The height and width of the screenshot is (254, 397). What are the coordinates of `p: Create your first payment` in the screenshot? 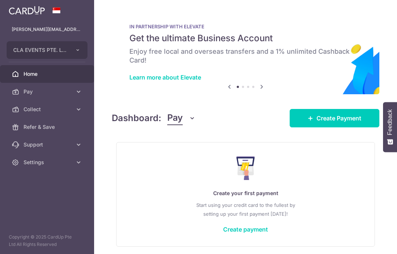 It's located at (246, 193).